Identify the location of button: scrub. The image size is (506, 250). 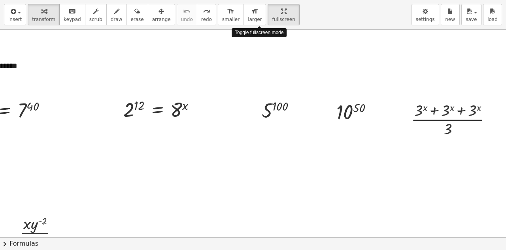
(96, 15).